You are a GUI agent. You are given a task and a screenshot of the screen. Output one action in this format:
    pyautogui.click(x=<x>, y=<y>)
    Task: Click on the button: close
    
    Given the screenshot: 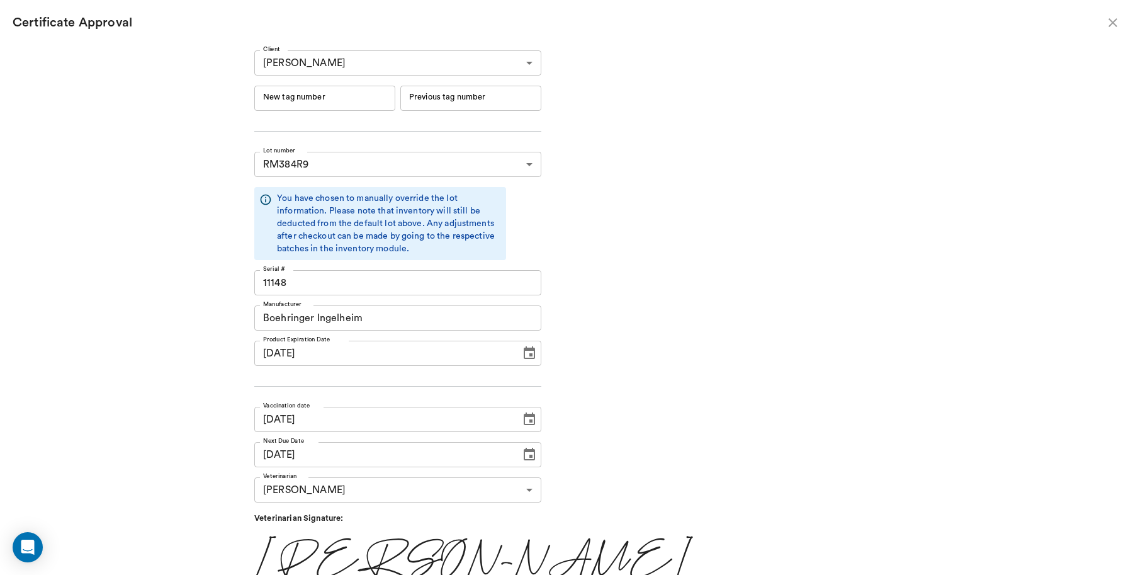 What is the action you would take?
    pyautogui.click(x=1113, y=23)
    